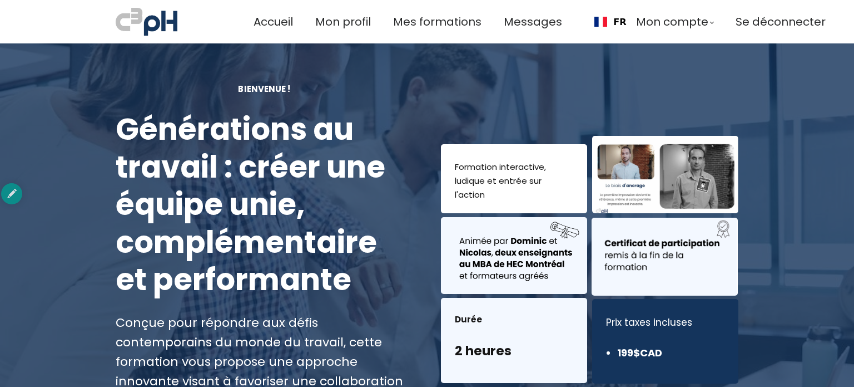  What do you see at coordinates (343, 22) in the screenshot?
I see `a: Mon profil` at bounding box center [343, 22].